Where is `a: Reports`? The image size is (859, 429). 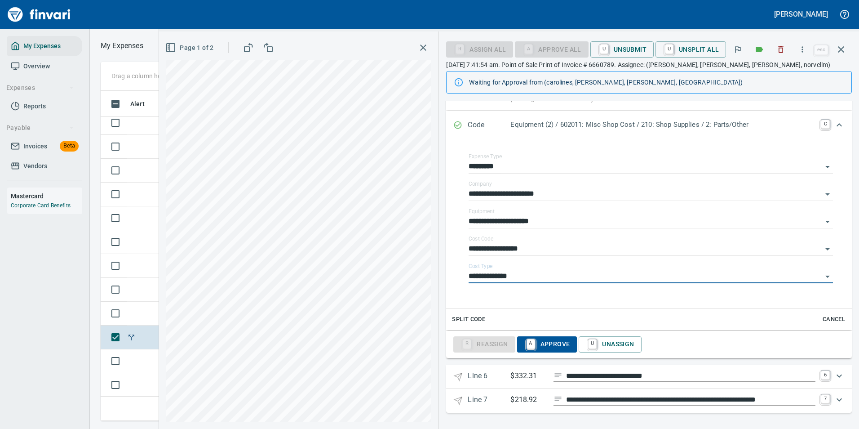 a: Reports is located at coordinates (44, 106).